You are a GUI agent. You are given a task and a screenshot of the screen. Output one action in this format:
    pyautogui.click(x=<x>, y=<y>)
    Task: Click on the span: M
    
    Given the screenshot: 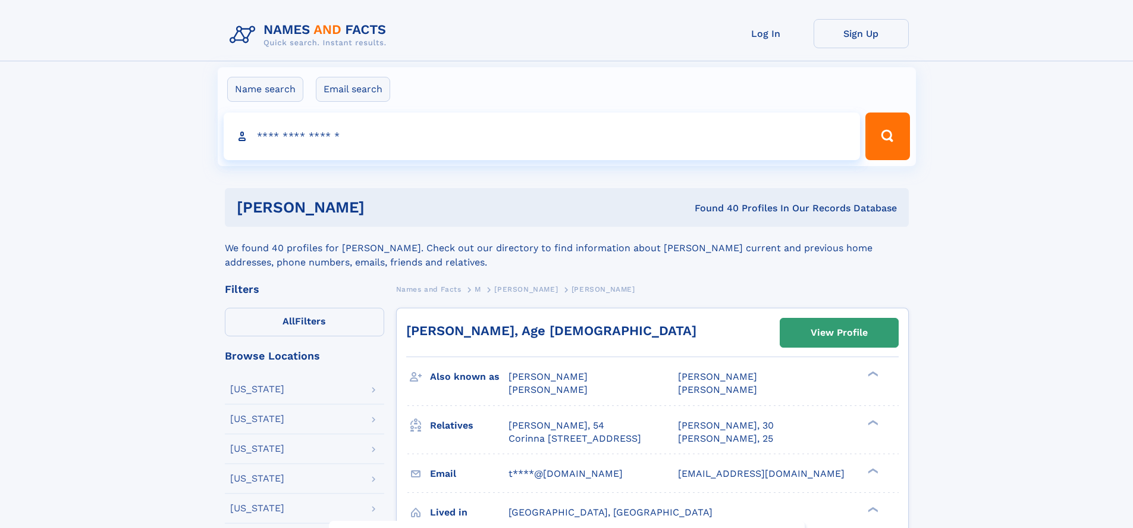 What is the action you would take?
    pyautogui.click(x=478, y=289)
    